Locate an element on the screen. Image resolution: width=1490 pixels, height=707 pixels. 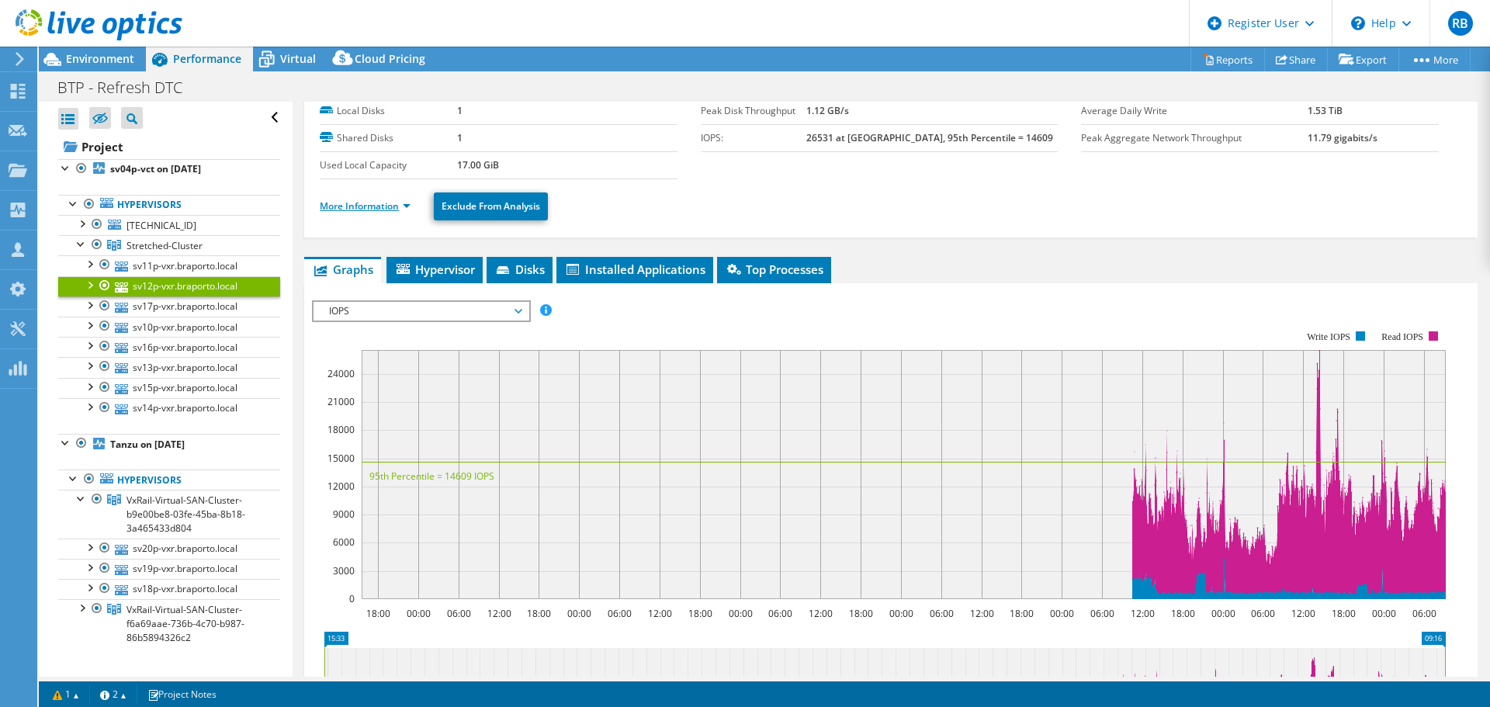
label: Peak Aggregate Network Throughput is located at coordinates (1194, 138).